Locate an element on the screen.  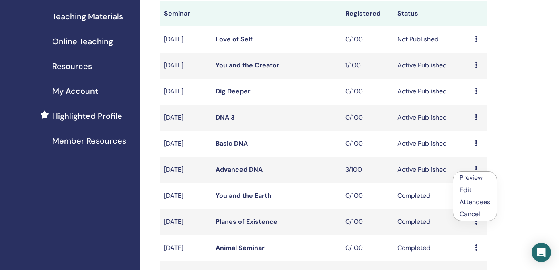
th: Status is located at coordinates (432, 14).